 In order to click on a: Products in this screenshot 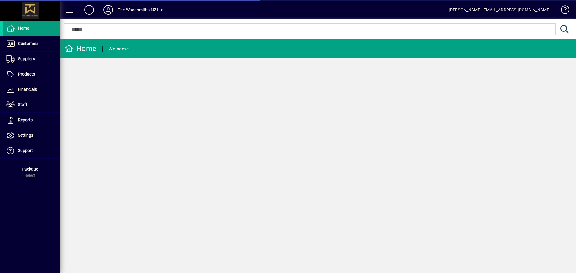, I will do `click(32, 74)`.